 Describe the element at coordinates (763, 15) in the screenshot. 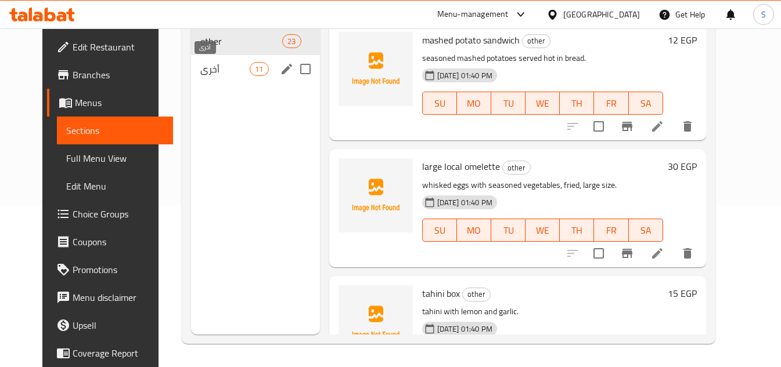

I see `span: S` at that location.